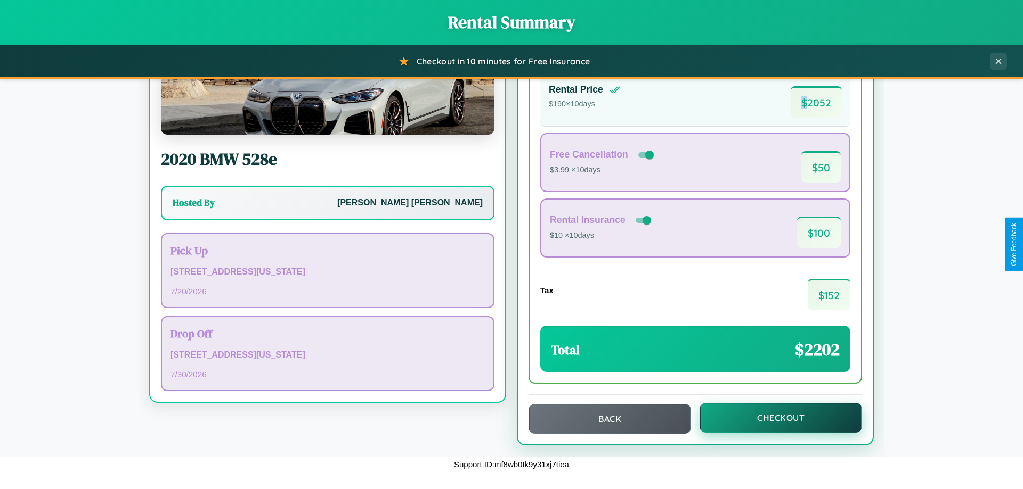 This screenshot has width=1023, height=489. What do you see at coordinates (589, 154) in the screenshot?
I see `h4: Free Cancellation` at bounding box center [589, 154].